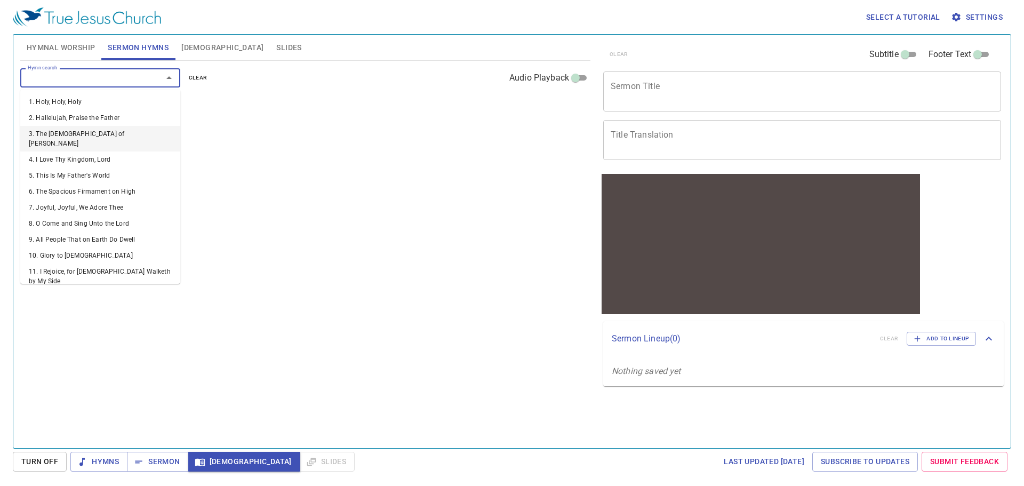 The image size is (1024, 486). Describe the element at coordinates (39, 461) in the screenshot. I see `button: Turn Off` at that location.